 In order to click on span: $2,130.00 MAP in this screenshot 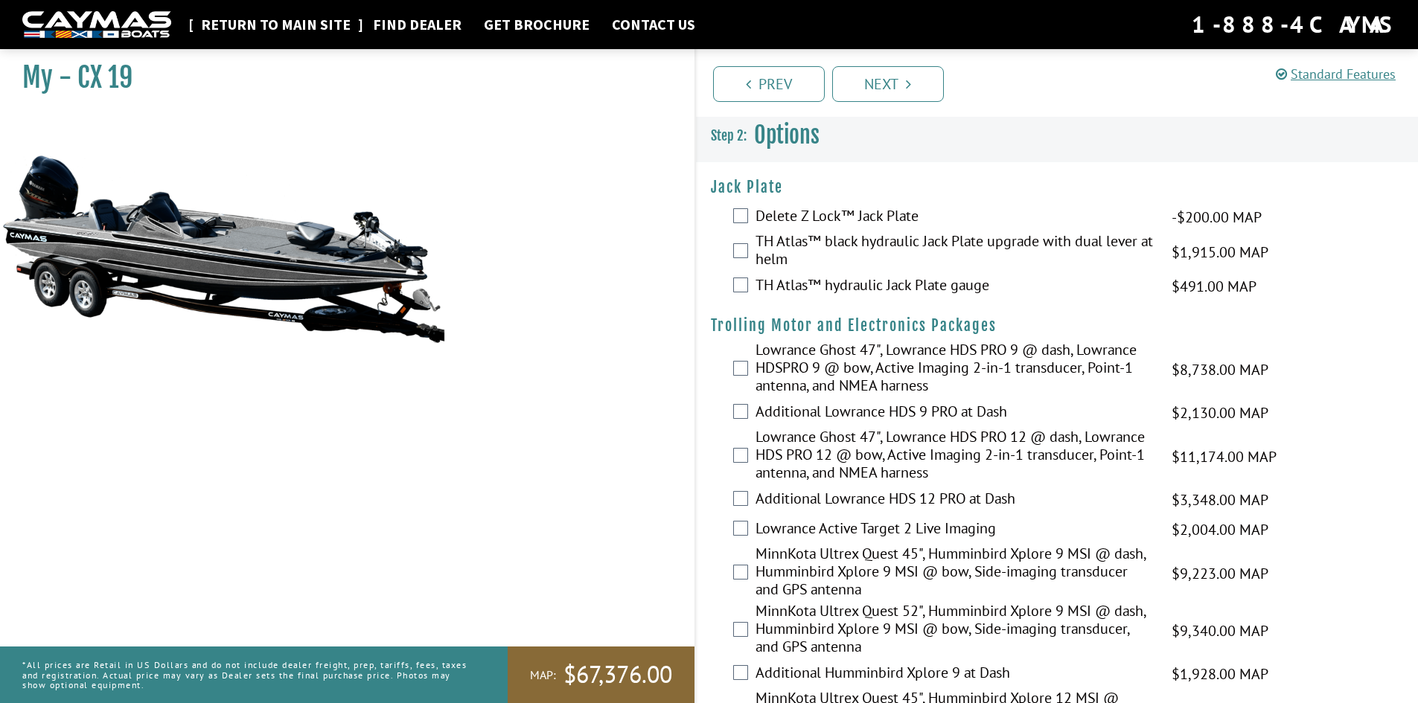, I will do `click(1220, 413)`.